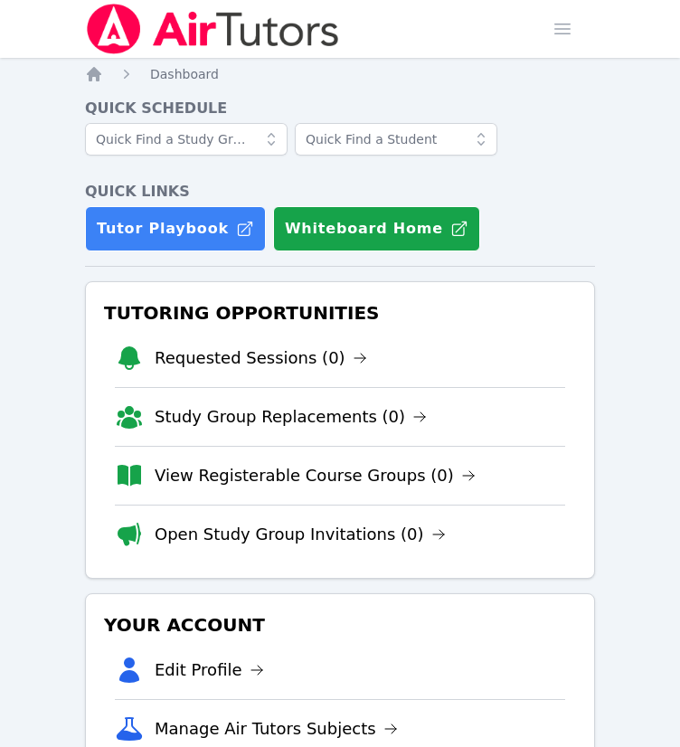 This screenshot has height=747, width=680. Describe the element at coordinates (185, 74) in the screenshot. I see `span: Dashboard` at that location.